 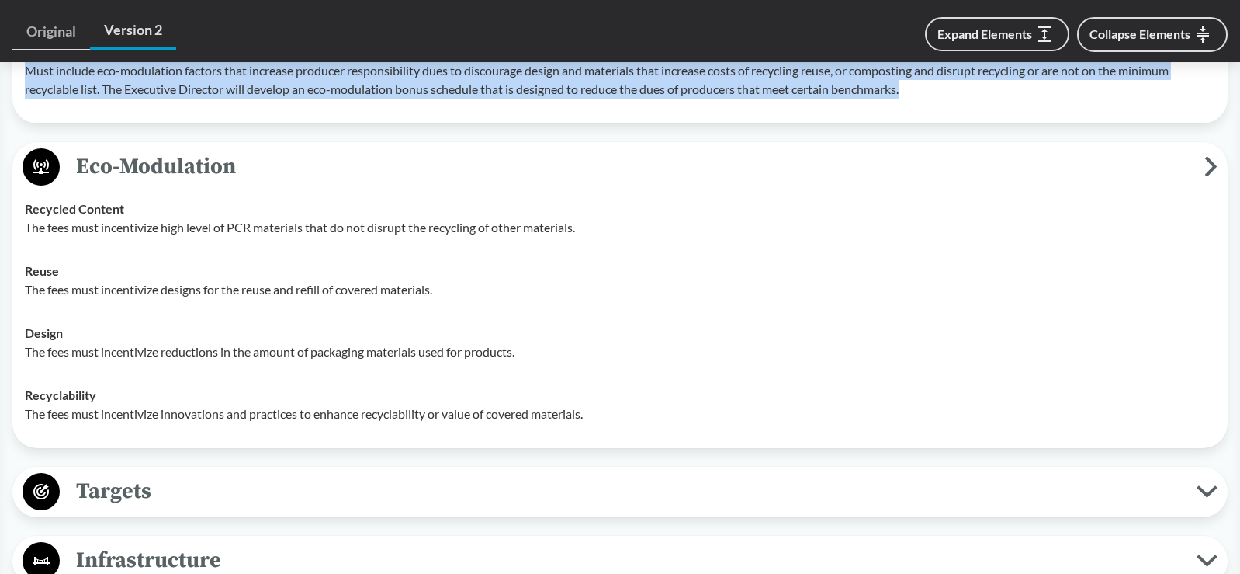 What do you see at coordinates (620, 80) in the screenshot?
I see `p: Must include eco-modulation factors that increase producer responsibility dues to discourage desi...` at bounding box center [620, 80].